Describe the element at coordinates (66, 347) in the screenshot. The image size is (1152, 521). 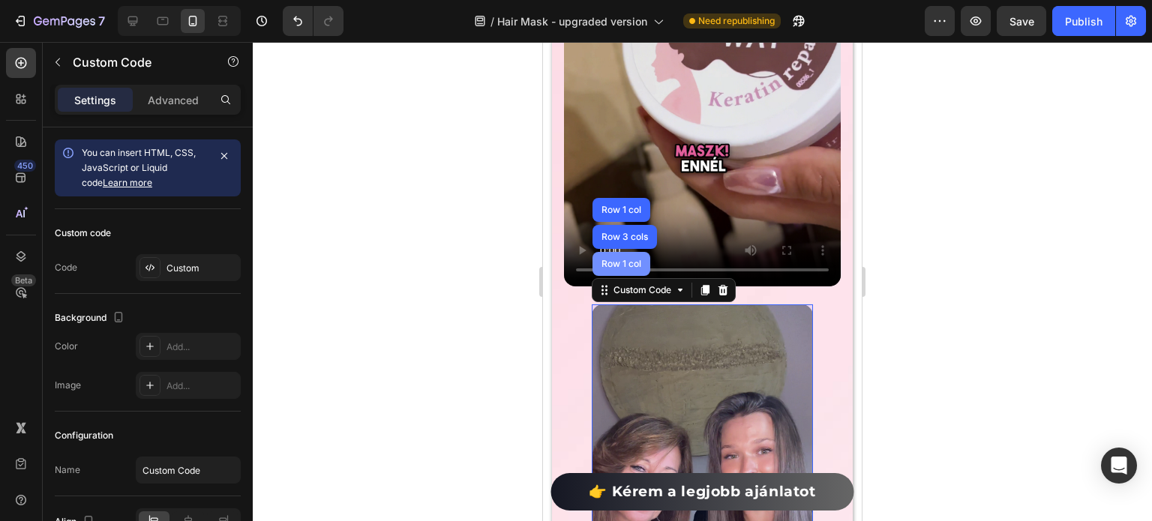
I see `div: Color` at that location.